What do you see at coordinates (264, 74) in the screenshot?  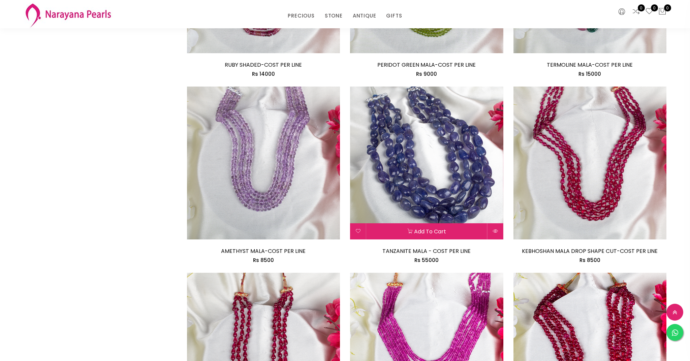 I see `span: Rs 14000` at bounding box center [264, 74].